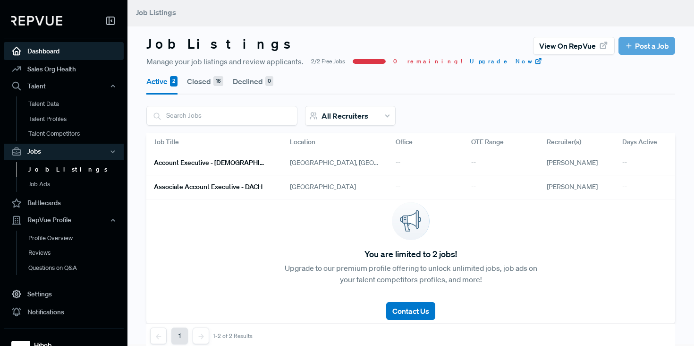  What do you see at coordinates (201, 335) in the screenshot?
I see `button: Next` at bounding box center [201, 335].